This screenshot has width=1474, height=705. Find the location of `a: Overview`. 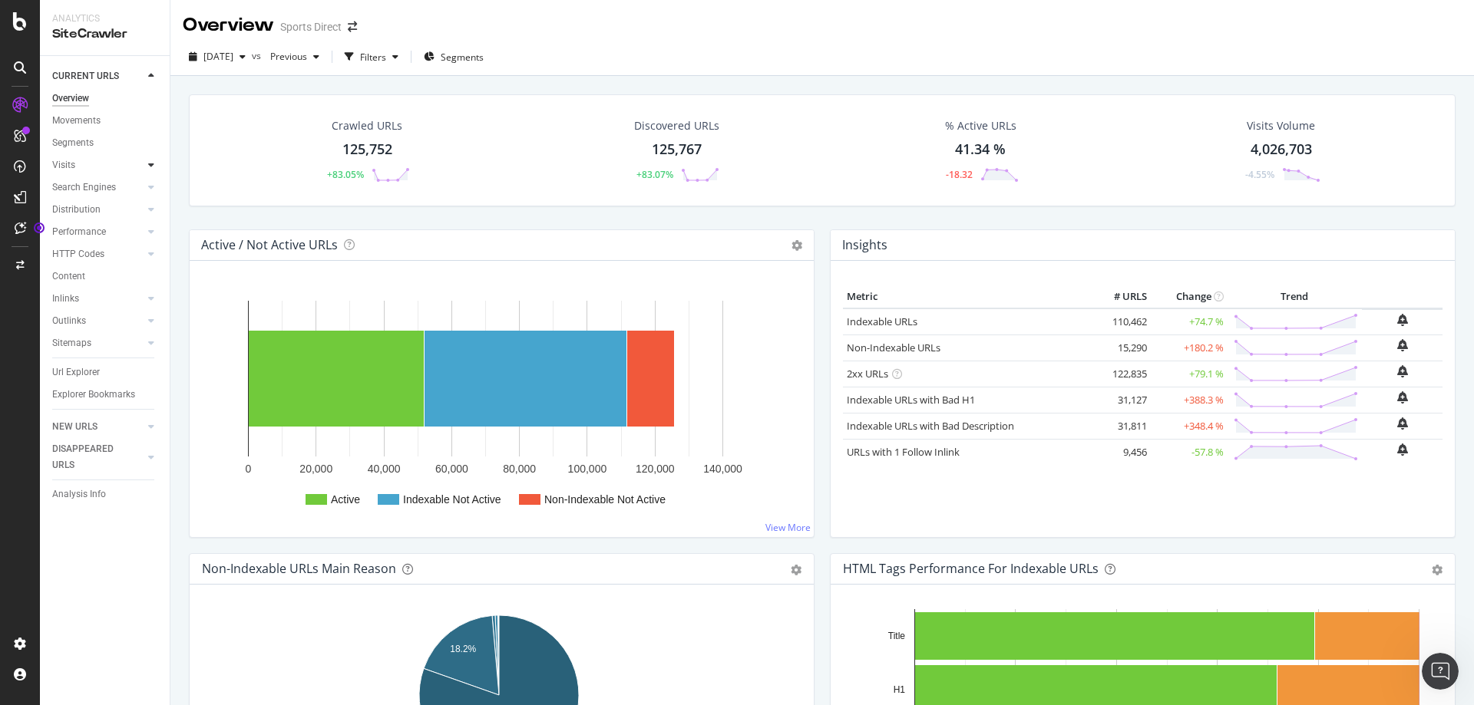

a: Overview is located at coordinates (105, 98).